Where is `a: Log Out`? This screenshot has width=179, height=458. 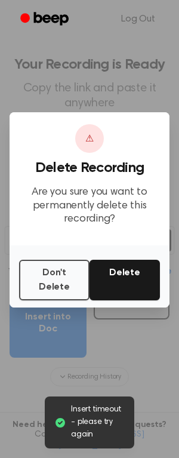 a: Log Out is located at coordinates (138, 19).